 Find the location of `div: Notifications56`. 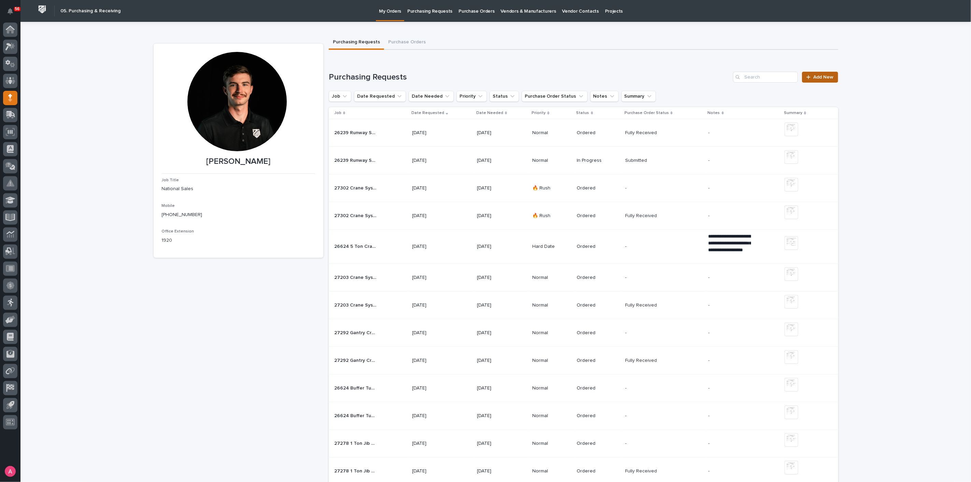

div: Notifications56 is located at coordinates (13, 14).